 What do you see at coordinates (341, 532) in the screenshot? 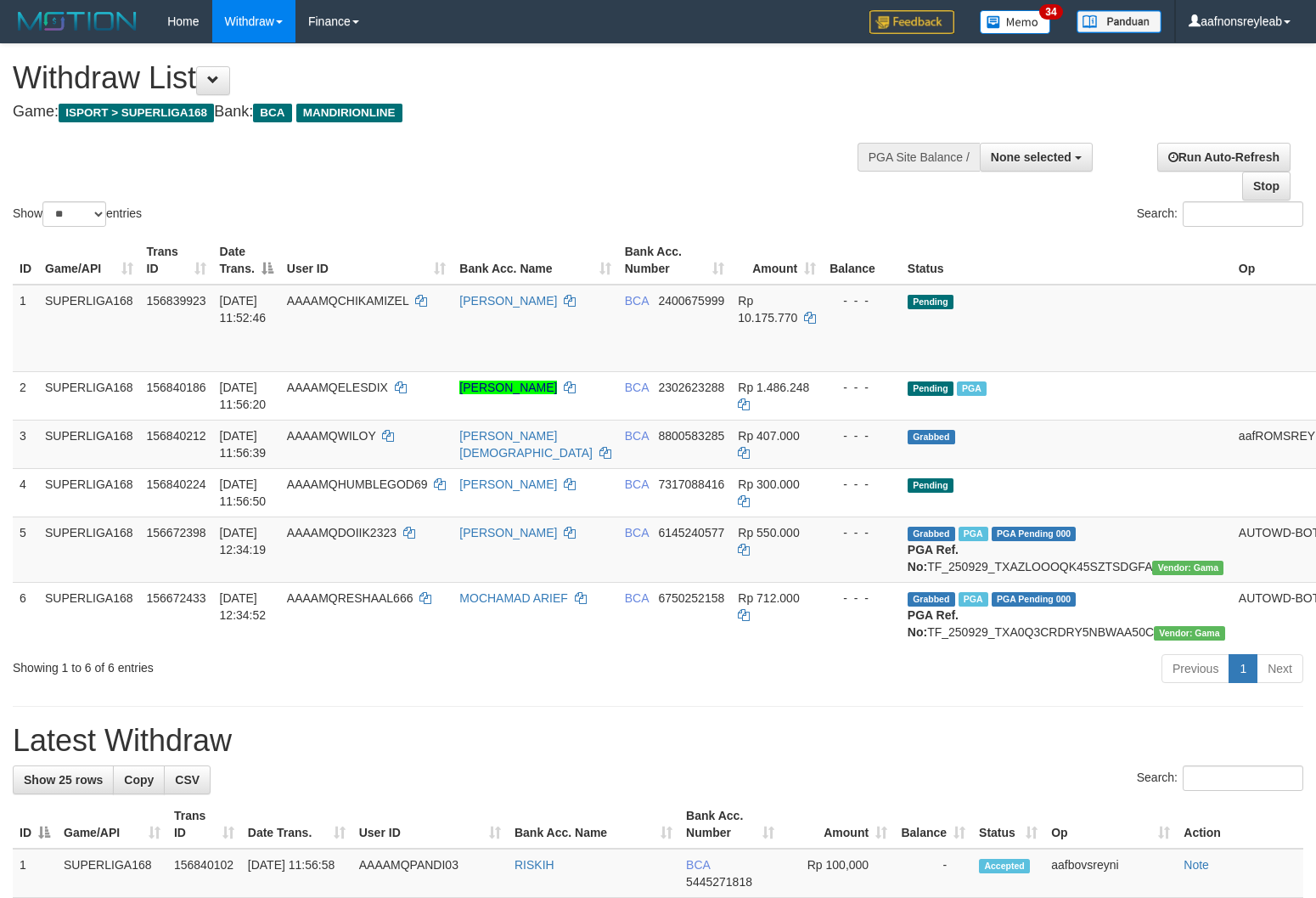
I see `span: AAAAMQDOIIK2323` at bounding box center [341, 532].